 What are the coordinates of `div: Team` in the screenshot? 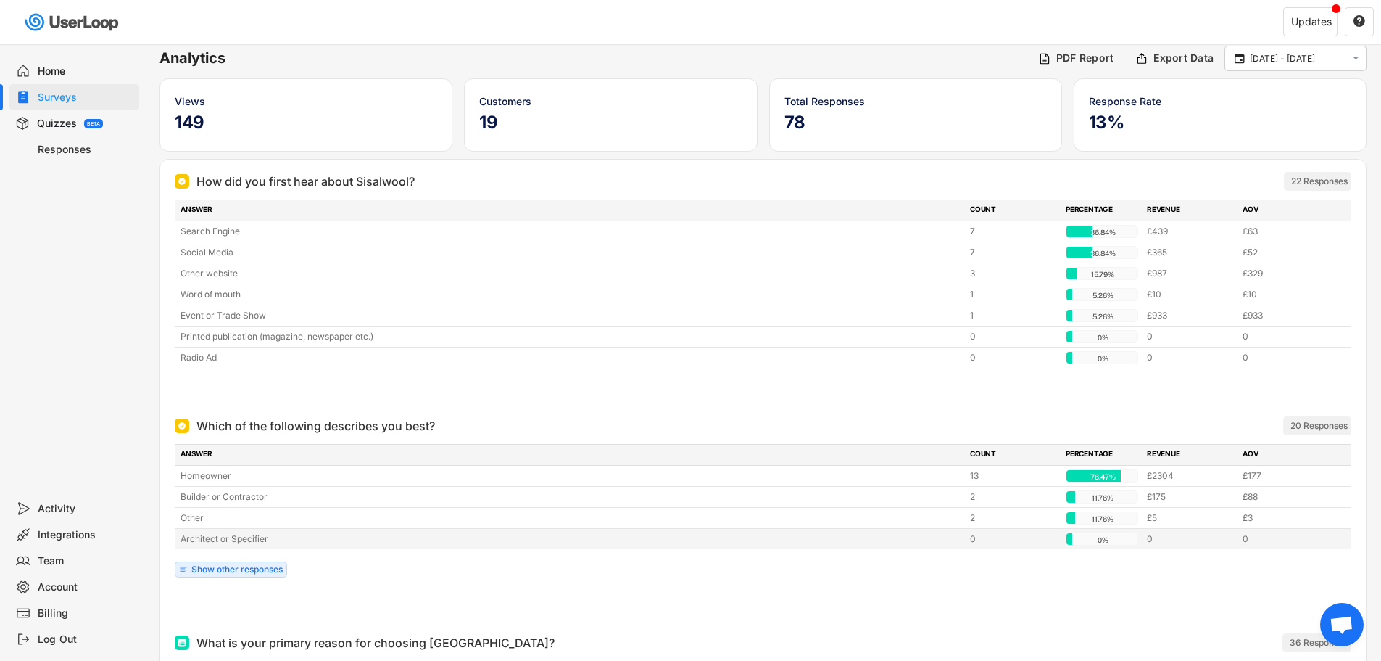 It's located at (86, 560).